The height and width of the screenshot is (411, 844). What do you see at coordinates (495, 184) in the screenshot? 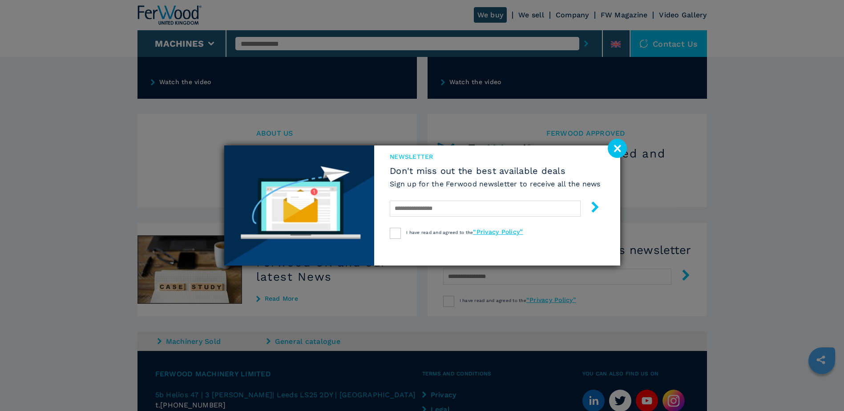
I see `h6: Sign up for the Ferwood newsletter to receive all the news` at bounding box center [495, 184].